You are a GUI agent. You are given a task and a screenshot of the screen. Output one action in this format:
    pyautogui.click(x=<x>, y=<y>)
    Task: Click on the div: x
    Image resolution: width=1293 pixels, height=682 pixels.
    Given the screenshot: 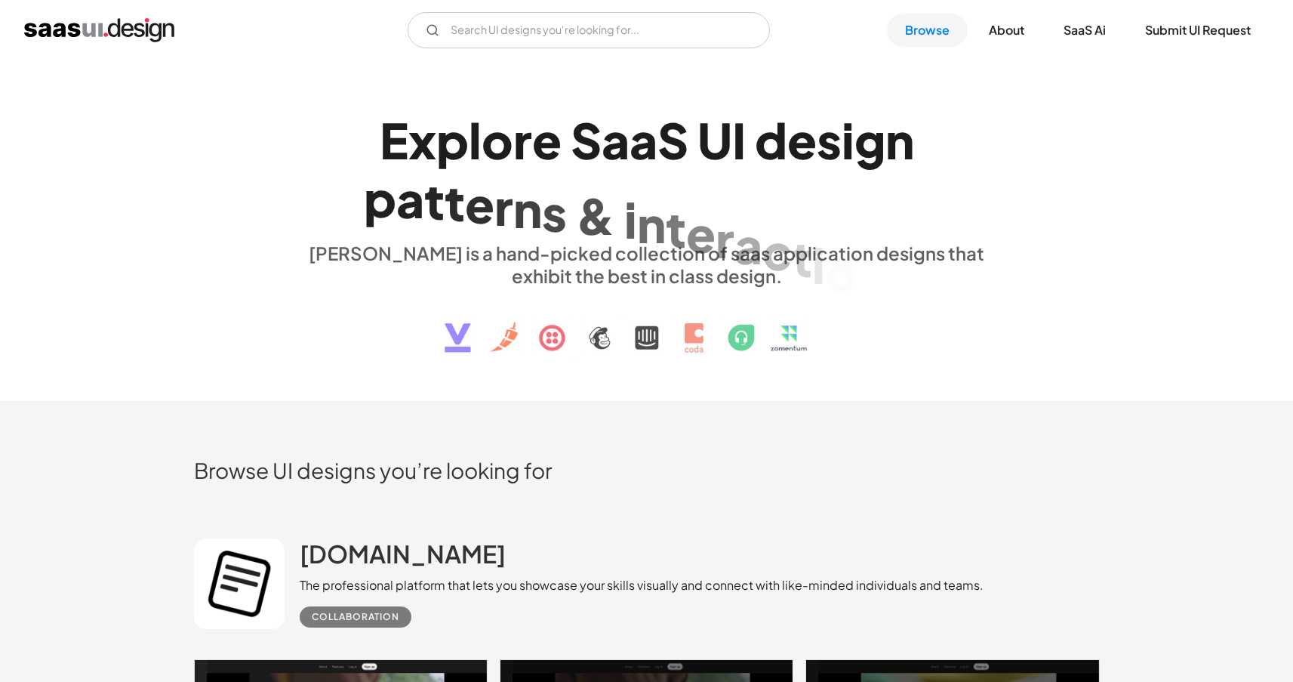 What is the action you would take?
    pyautogui.click(x=422, y=140)
    